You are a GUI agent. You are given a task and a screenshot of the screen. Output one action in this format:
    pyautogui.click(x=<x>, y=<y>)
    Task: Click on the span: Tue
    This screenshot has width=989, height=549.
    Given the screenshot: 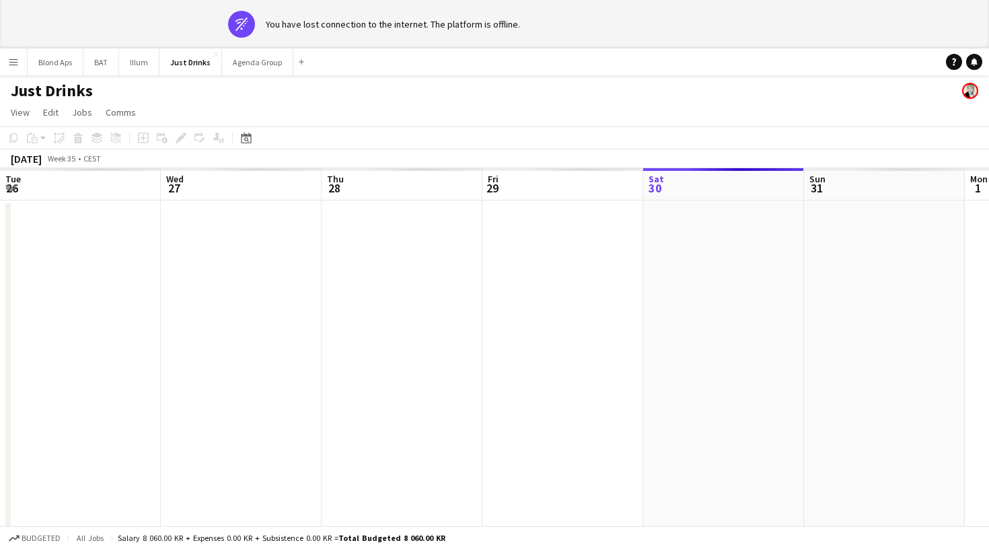 What is the action you would take?
    pyautogui.click(x=13, y=179)
    